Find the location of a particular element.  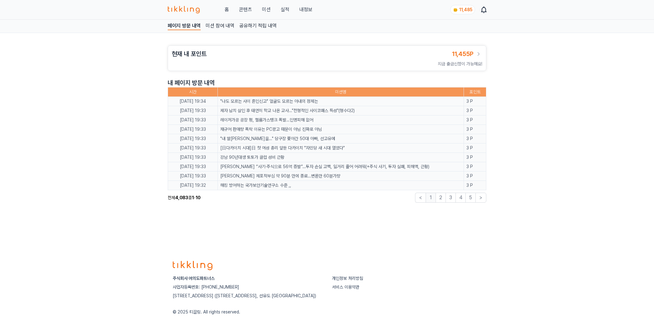

span: 11,485 is located at coordinates (466, 10).